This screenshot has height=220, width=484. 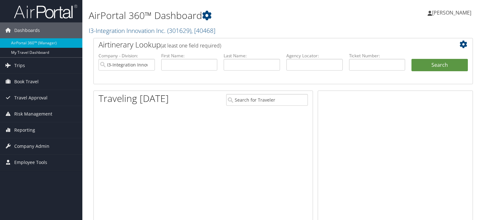 What do you see at coordinates (20, 66) in the screenshot?
I see `span: Trips` at bounding box center [20, 66].